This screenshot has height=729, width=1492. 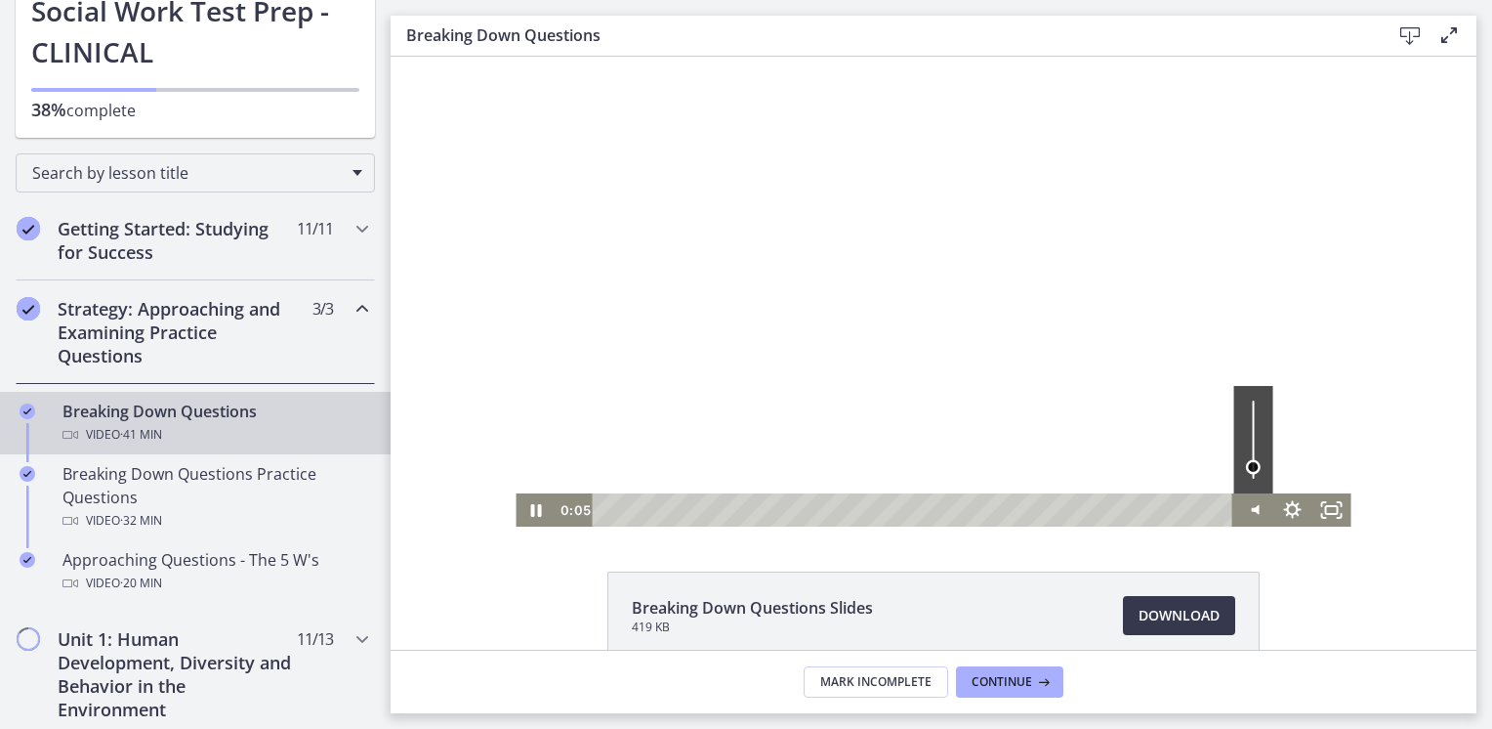 What do you see at coordinates (1010, 682) in the screenshot?
I see `button: Continue` at bounding box center [1010, 682].